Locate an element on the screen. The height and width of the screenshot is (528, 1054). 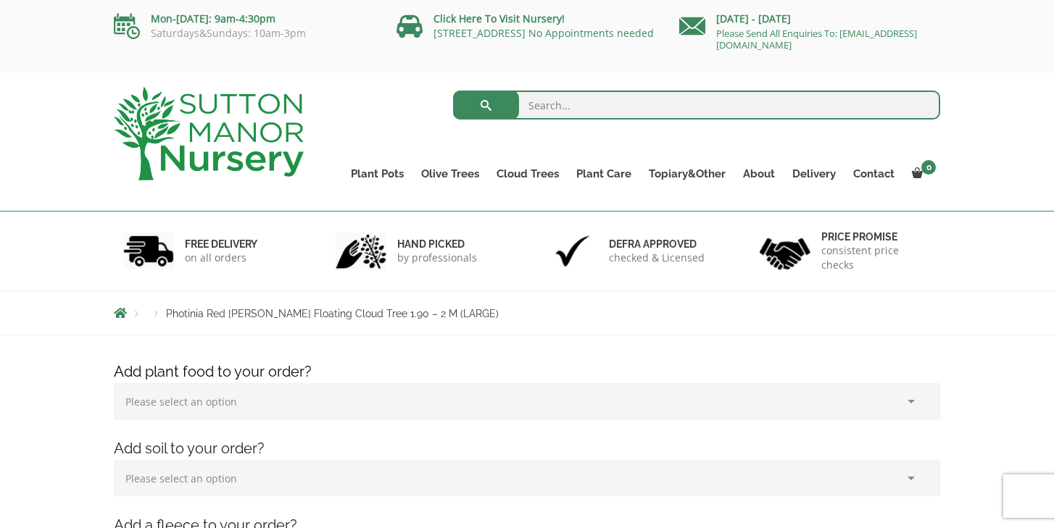
p: by professionals is located at coordinates (437, 258).